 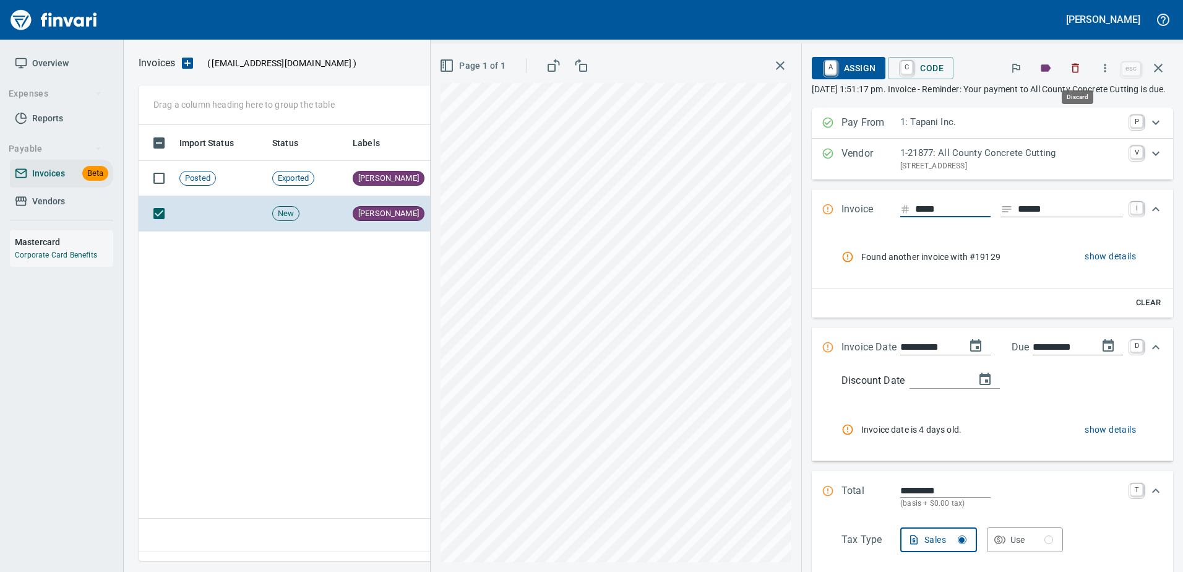 What do you see at coordinates (64, 242) in the screenshot?
I see `h6: Mastercard` at bounding box center [64, 242].